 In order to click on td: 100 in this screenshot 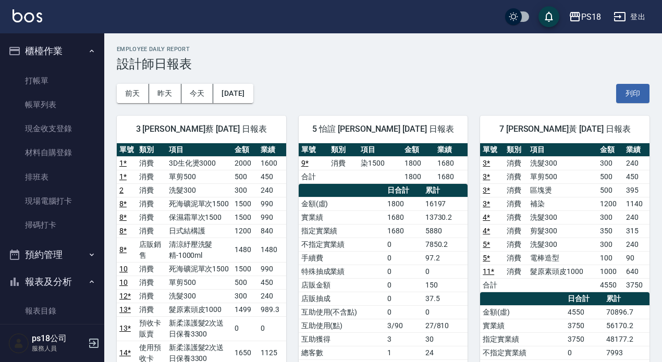, I will do `click(611, 258)`.